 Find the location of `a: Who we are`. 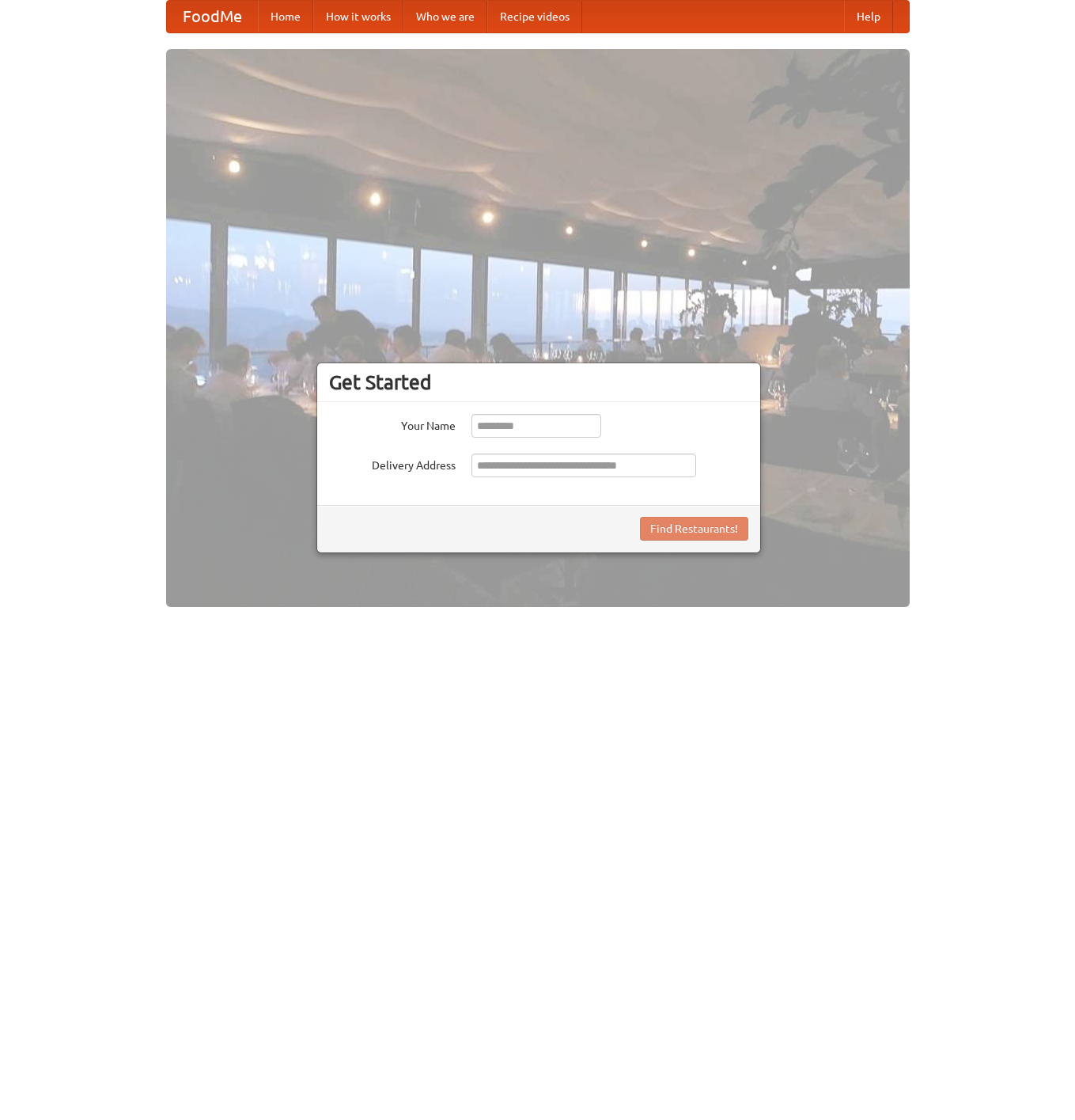

a: Who we are is located at coordinates (445, 16).